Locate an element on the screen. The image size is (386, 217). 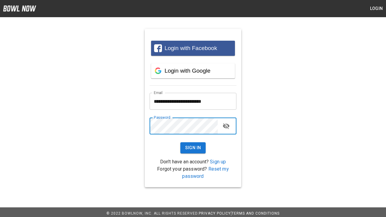
button: Login with Facebook is located at coordinates (193, 48).